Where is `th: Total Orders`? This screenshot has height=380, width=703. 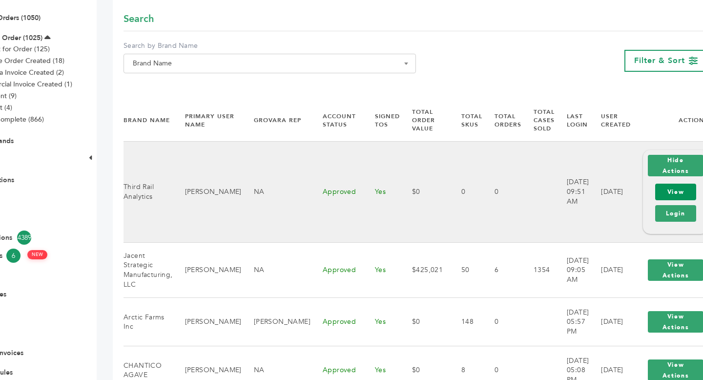 th: Total Orders is located at coordinates (502, 120).